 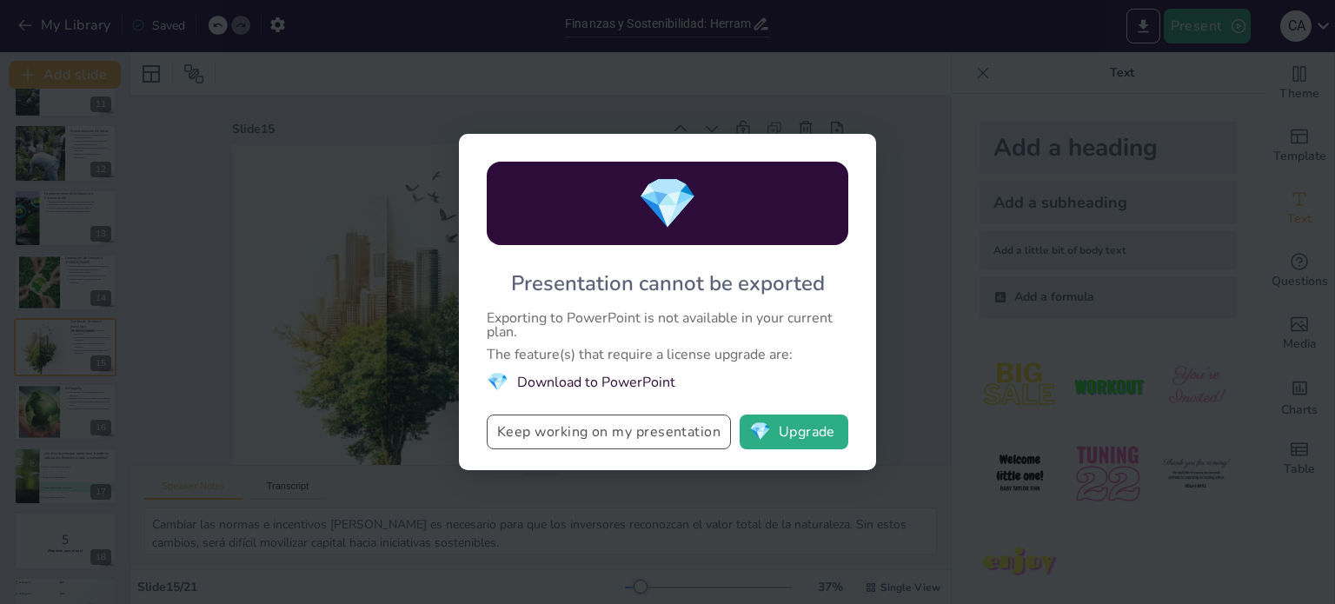 What do you see at coordinates (608, 432) in the screenshot?
I see `button: Keep working on my presentation` at bounding box center [608, 432].